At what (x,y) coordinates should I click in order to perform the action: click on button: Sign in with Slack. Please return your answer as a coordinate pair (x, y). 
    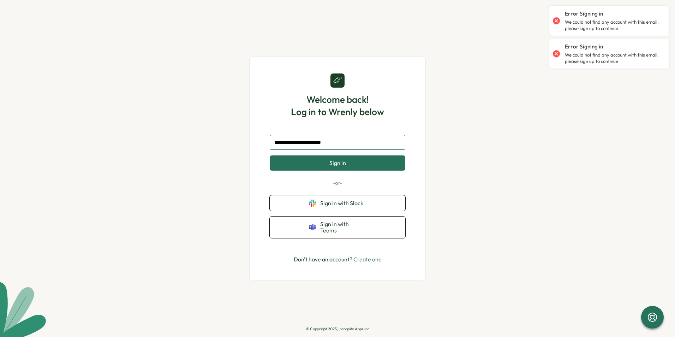
    Looking at the image, I should click on (338, 203).